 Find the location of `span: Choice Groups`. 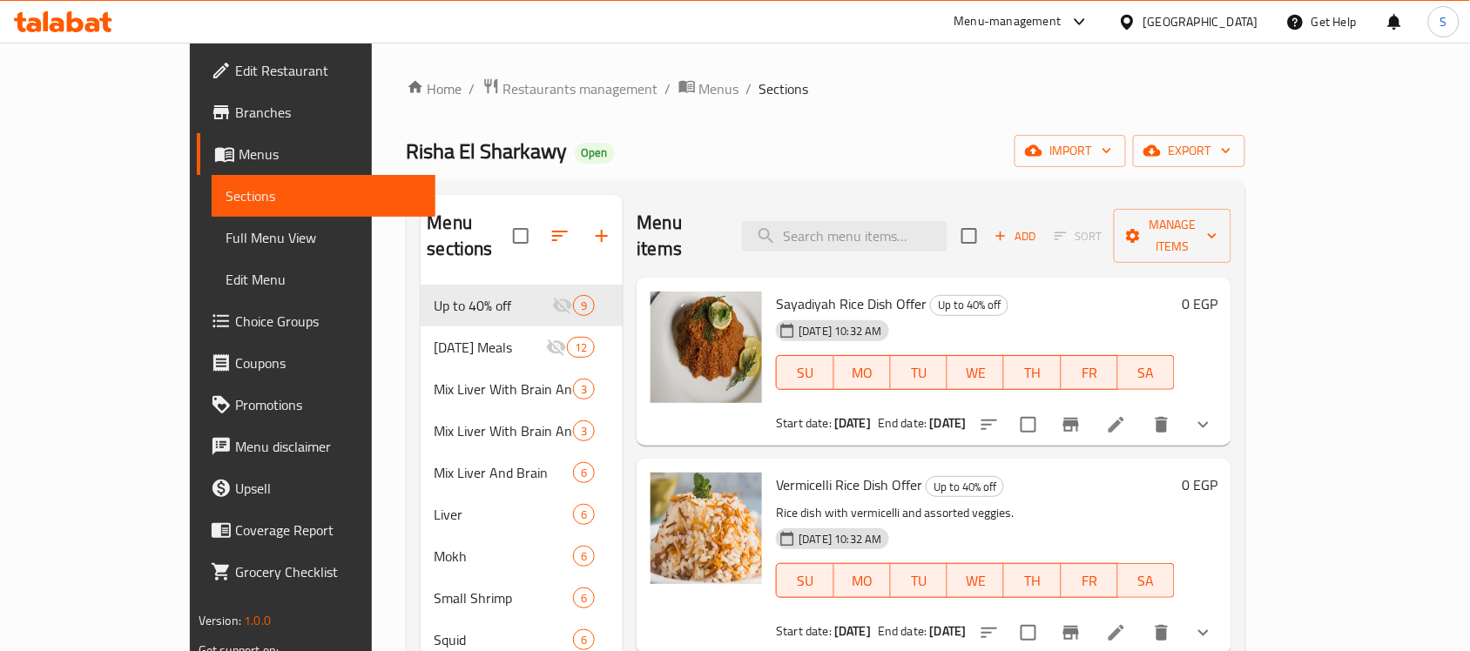

span: Choice Groups is located at coordinates (328, 321).